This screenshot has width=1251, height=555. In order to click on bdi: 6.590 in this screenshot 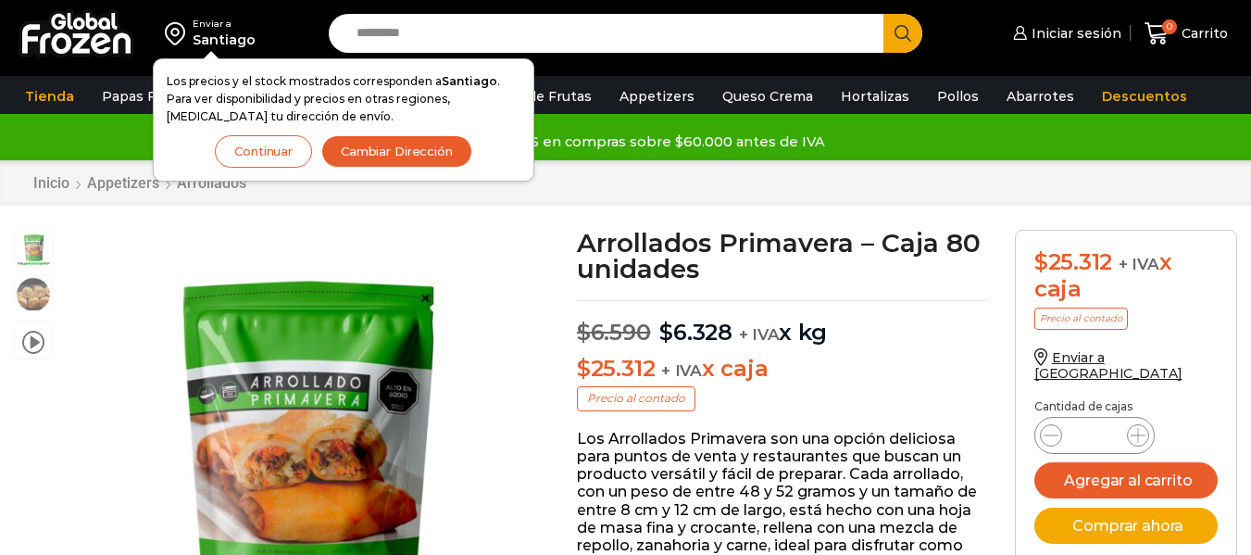, I will do `click(614, 332)`.